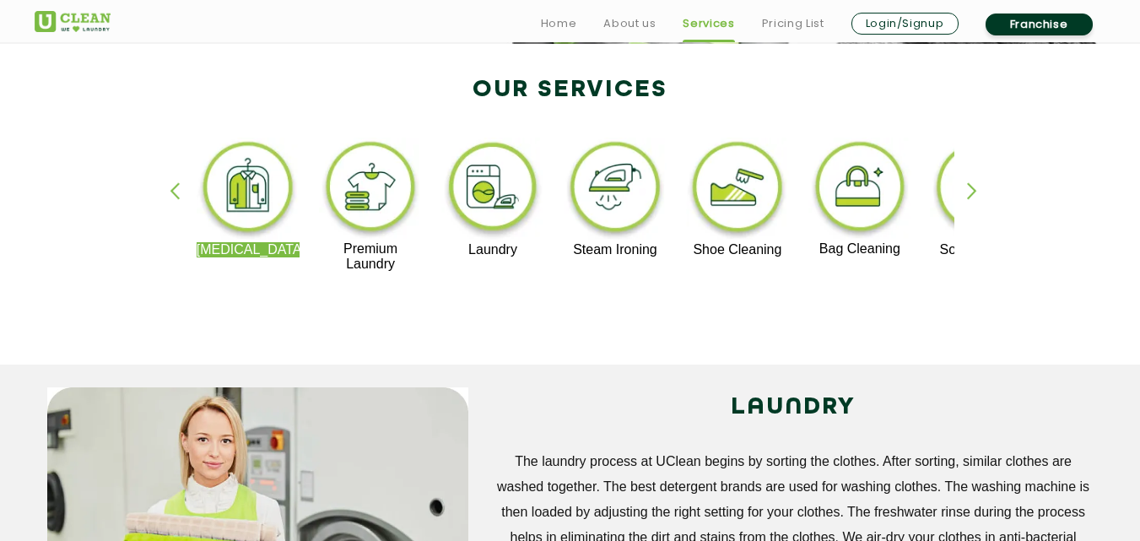 The image size is (1140, 541). What do you see at coordinates (1038, 24) in the screenshot?
I see `a: Franchise` at bounding box center [1038, 24].